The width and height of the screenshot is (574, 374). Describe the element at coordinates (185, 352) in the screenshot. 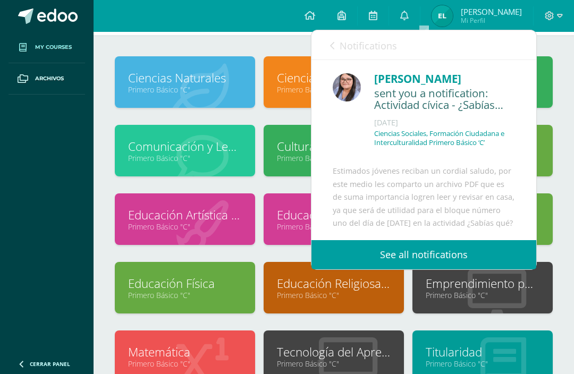

I see `a: Matemática` at that location.